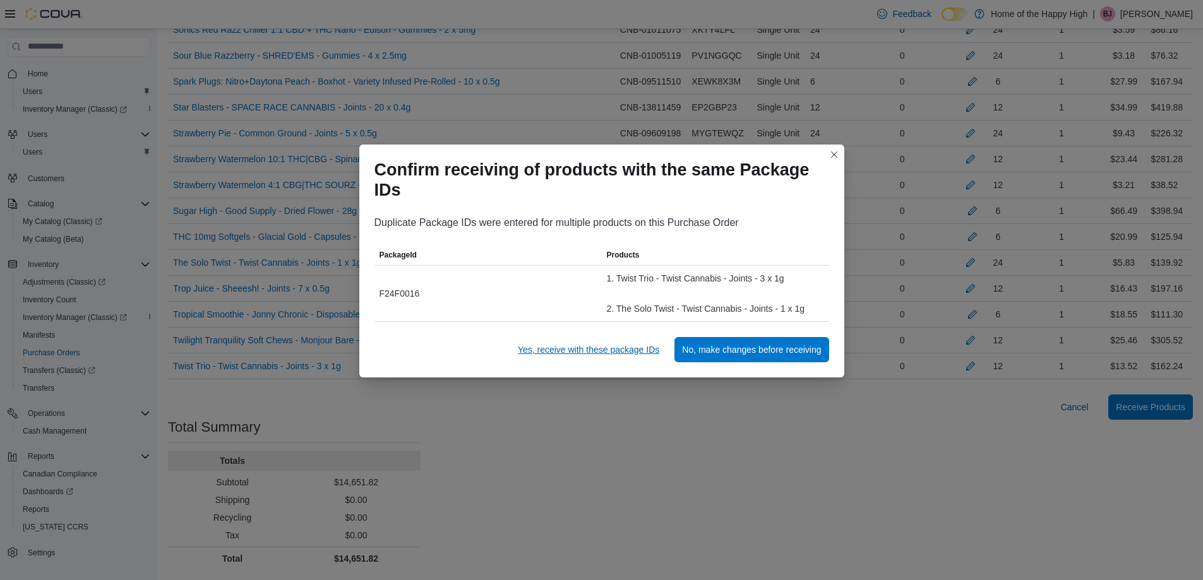 This screenshot has height=580, width=1203. Describe the element at coordinates (602, 223) in the screenshot. I see `div: Duplicate Package IDs were entered for multiple products on this Purchase Order` at that location.